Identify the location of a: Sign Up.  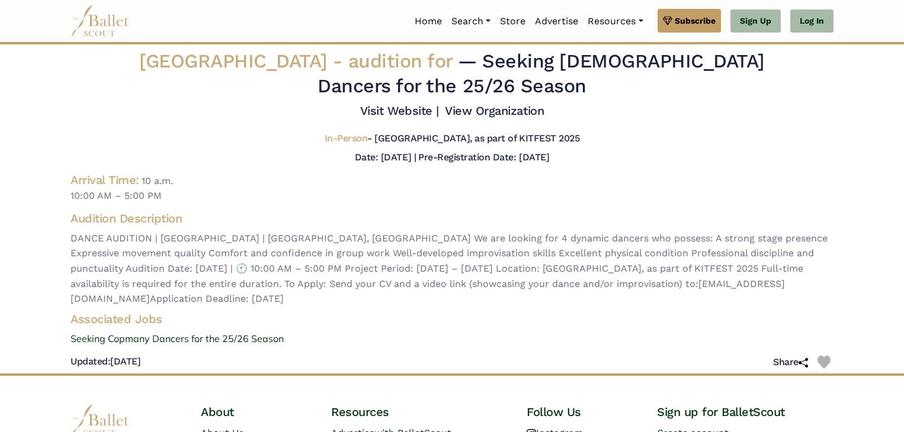
(755, 21).